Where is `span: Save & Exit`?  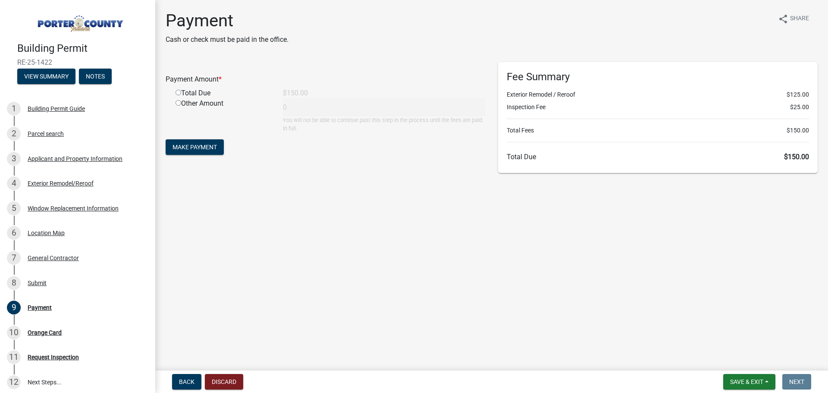
span: Save & Exit is located at coordinates (747, 382).